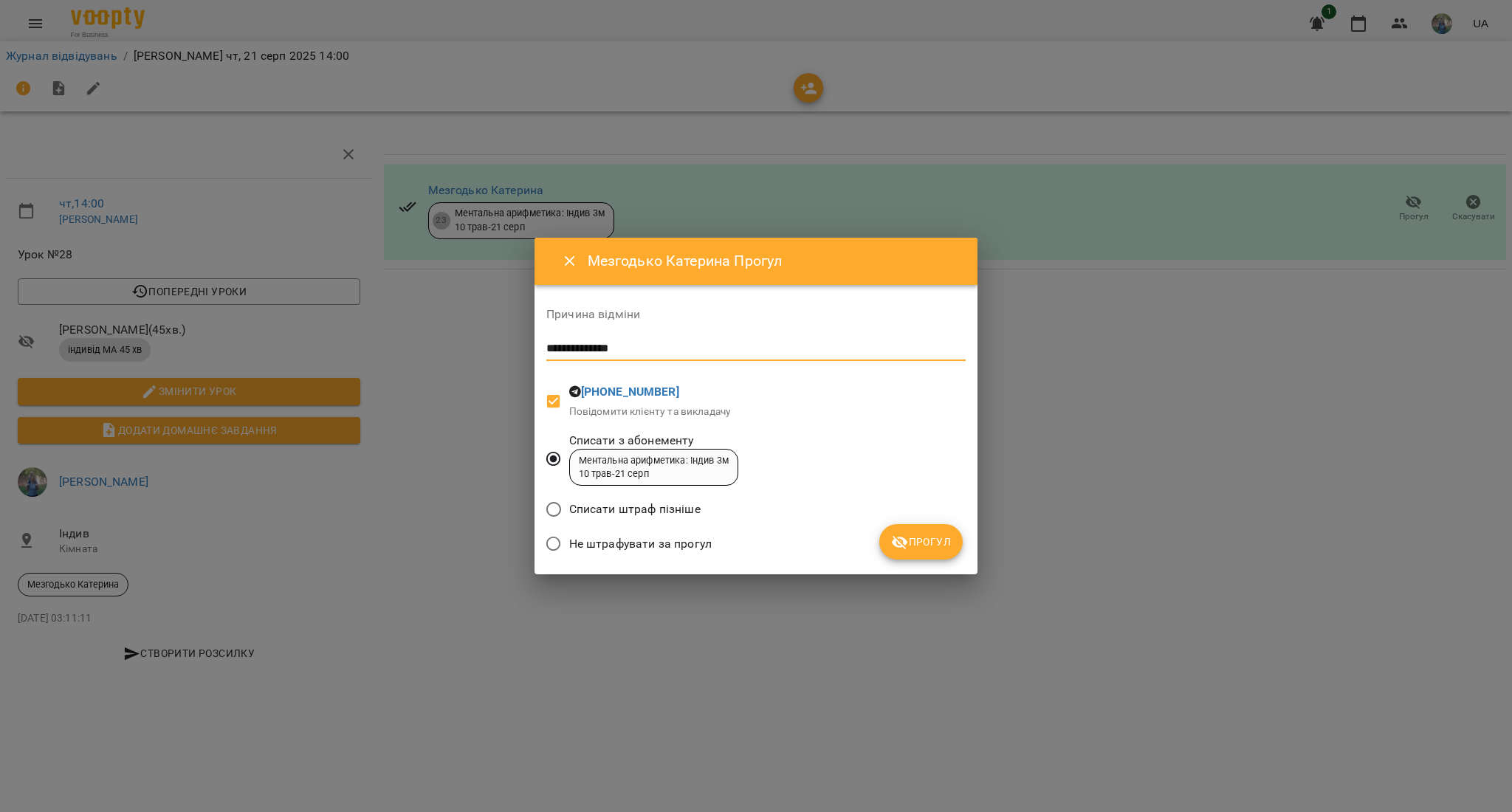 The image size is (1512, 812). I want to click on label: Причина відміни, so click(756, 315).